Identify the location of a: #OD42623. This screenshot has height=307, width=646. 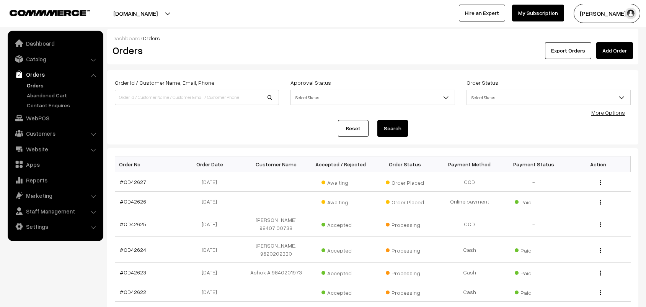
(133, 272).